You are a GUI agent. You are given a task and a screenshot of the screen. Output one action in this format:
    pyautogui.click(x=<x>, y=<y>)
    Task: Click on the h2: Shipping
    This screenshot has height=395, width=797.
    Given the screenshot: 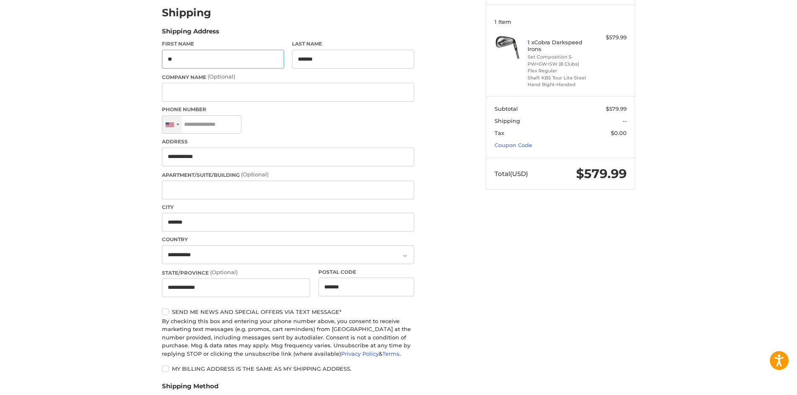 What is the action you would take?
    pyautogui.click(x=187, y=13)
    